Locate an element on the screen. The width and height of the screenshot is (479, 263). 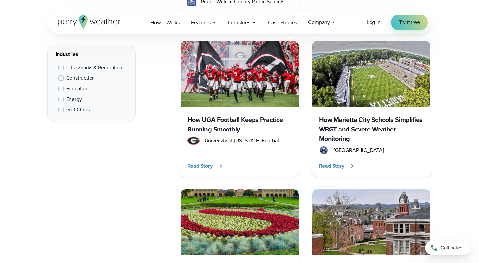
span: How it Works is located at coordinates (165, 23).